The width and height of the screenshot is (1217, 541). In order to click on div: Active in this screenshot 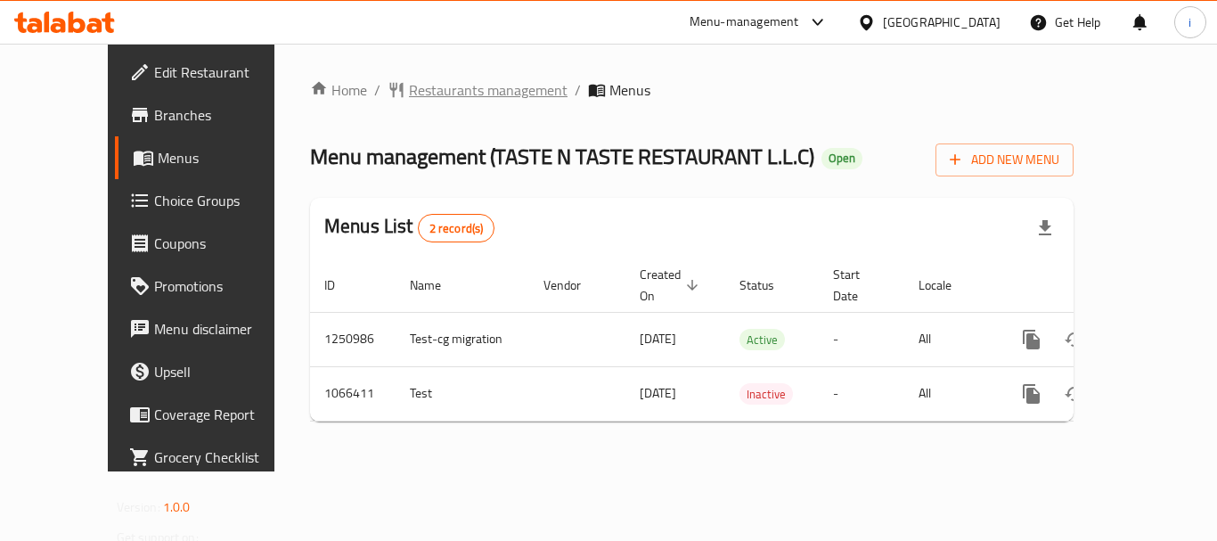, I will do `click(762, 339)`.